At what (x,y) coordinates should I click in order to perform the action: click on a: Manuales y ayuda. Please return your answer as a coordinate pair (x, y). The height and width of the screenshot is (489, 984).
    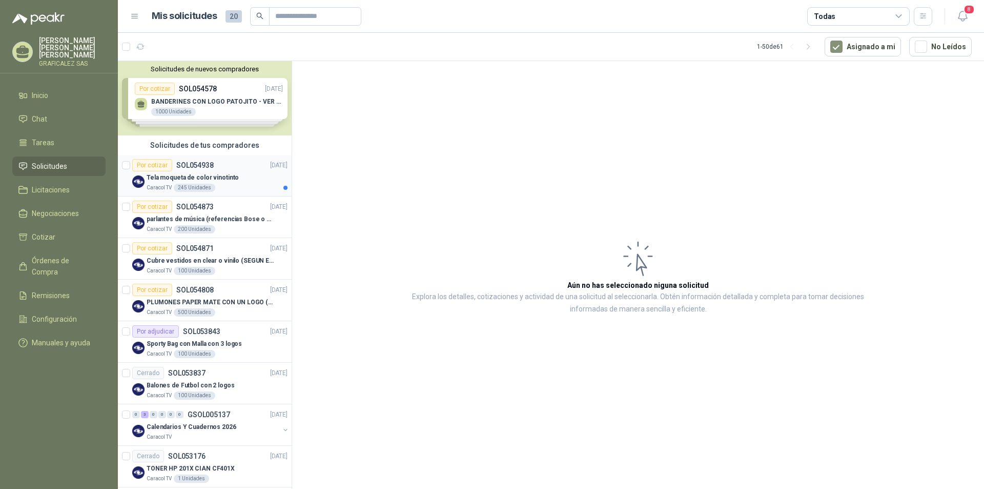
    Looking at the image, I should click on (59, 342).